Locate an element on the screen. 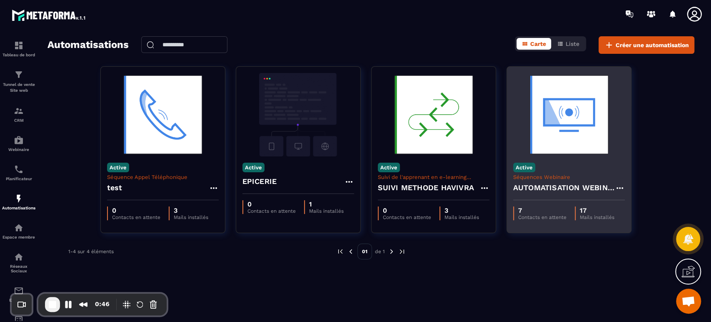 This screenshot has height=322, width=711. p: 17 is located at coordinates (597, 210).